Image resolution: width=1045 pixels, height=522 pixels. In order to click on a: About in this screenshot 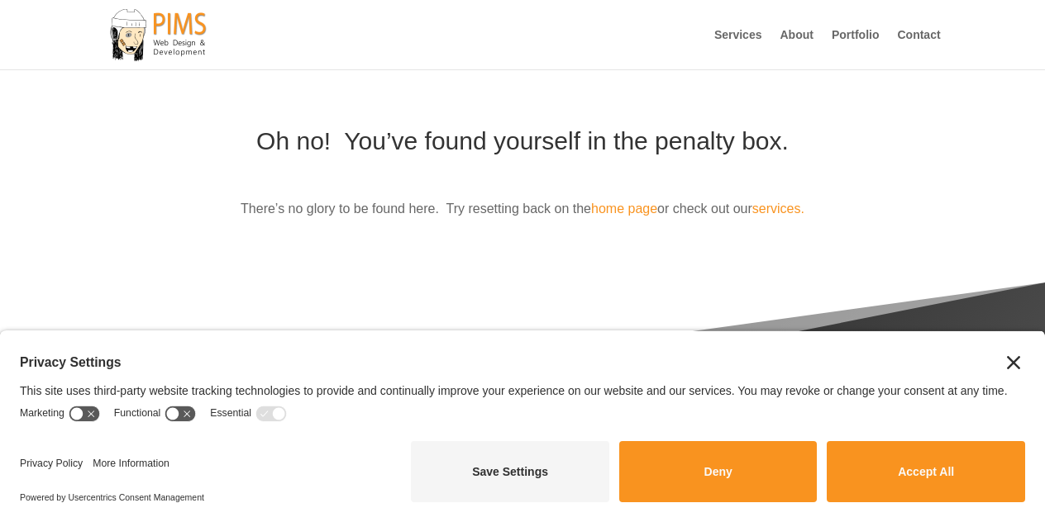, I will do `click(796, 49)`.